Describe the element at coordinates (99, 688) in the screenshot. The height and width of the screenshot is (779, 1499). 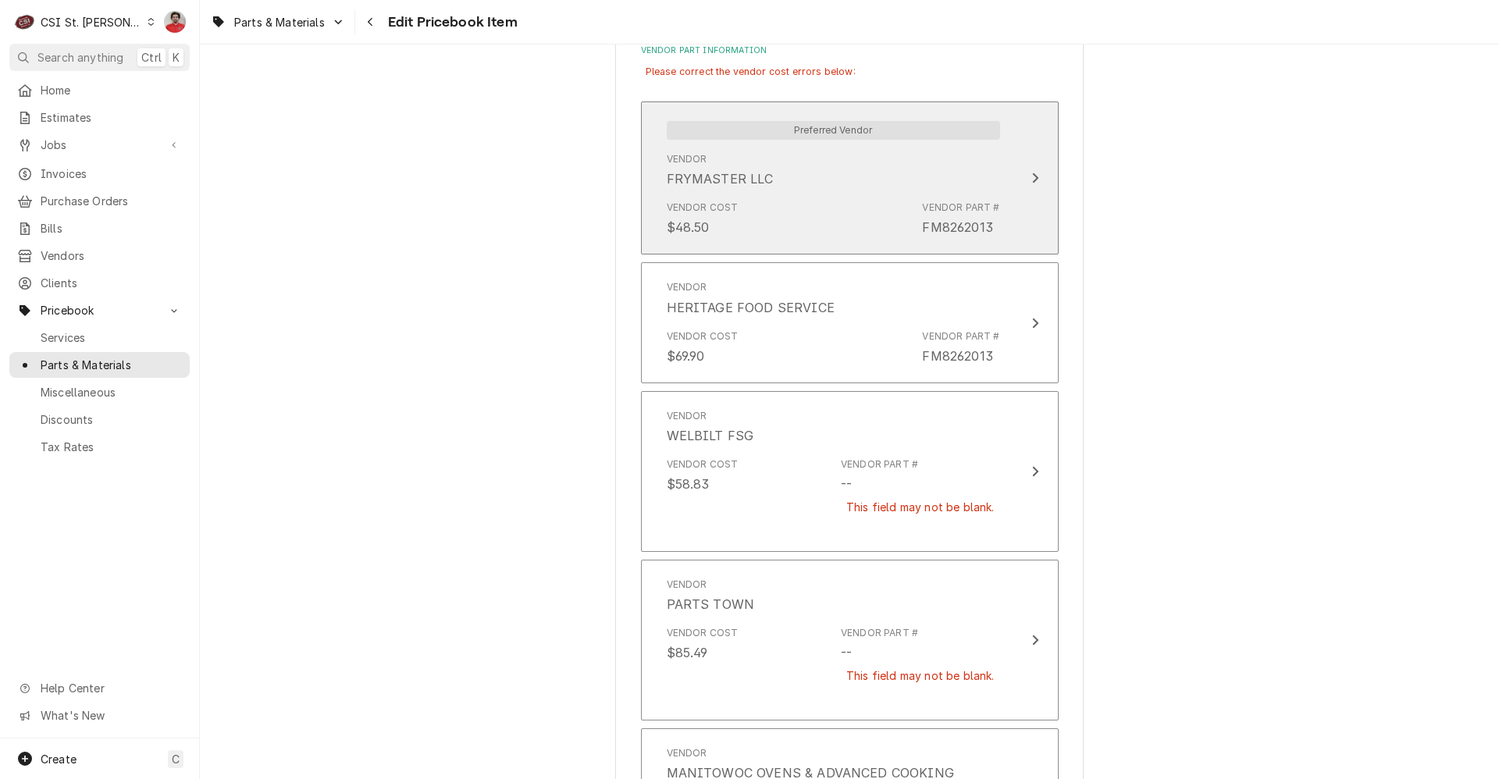
I see `a: Go to Help Center` at that location.